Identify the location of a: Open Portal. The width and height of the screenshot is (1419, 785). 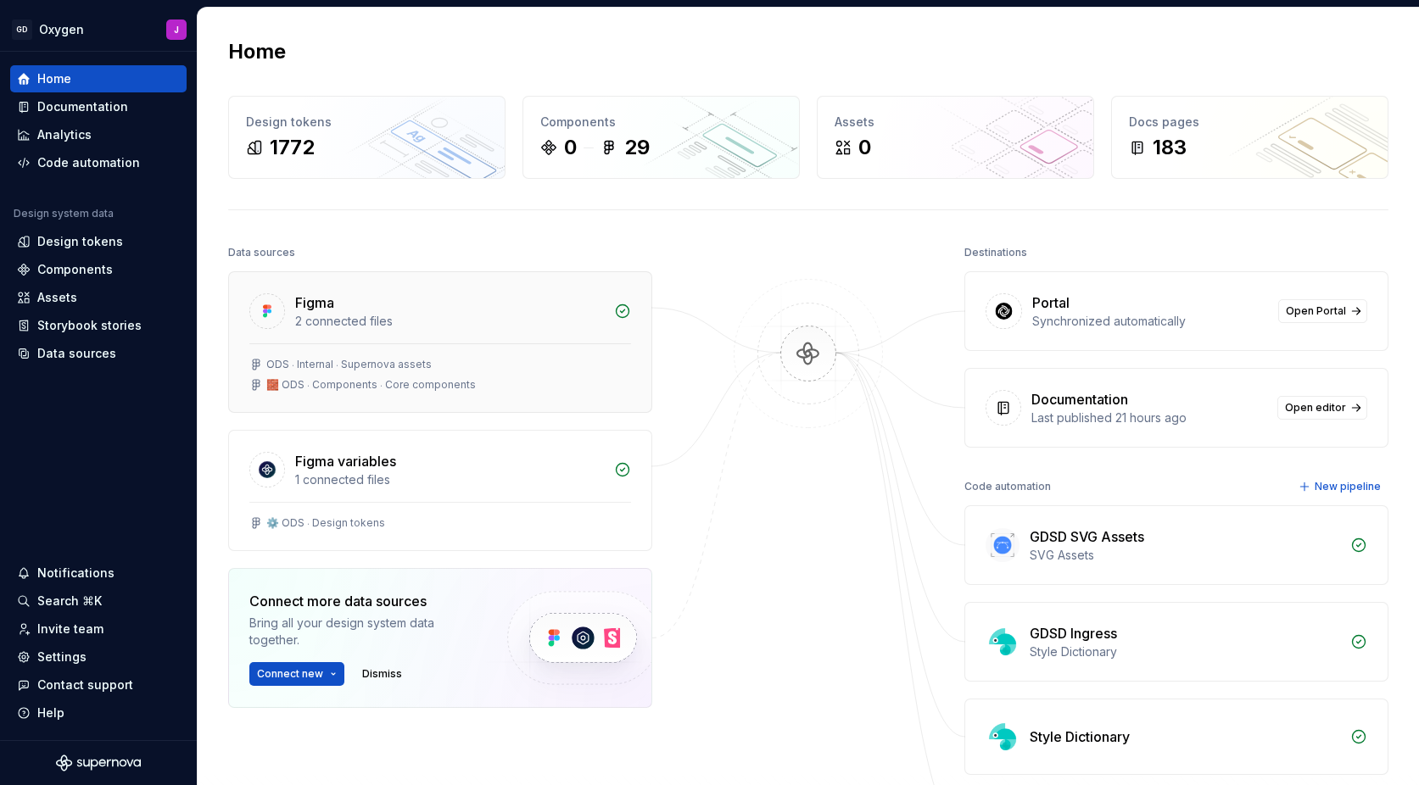
(1322, 311).